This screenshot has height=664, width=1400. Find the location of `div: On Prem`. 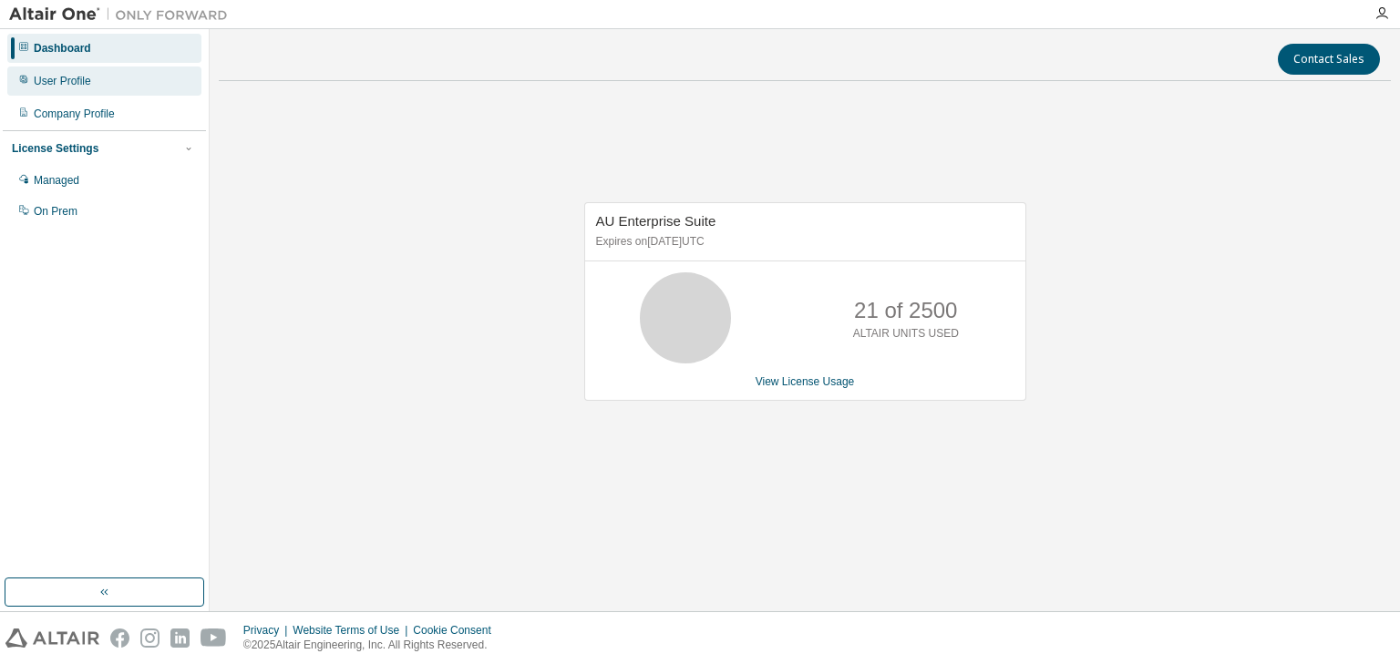

div: On Prem is located at coordinates (56, 211).